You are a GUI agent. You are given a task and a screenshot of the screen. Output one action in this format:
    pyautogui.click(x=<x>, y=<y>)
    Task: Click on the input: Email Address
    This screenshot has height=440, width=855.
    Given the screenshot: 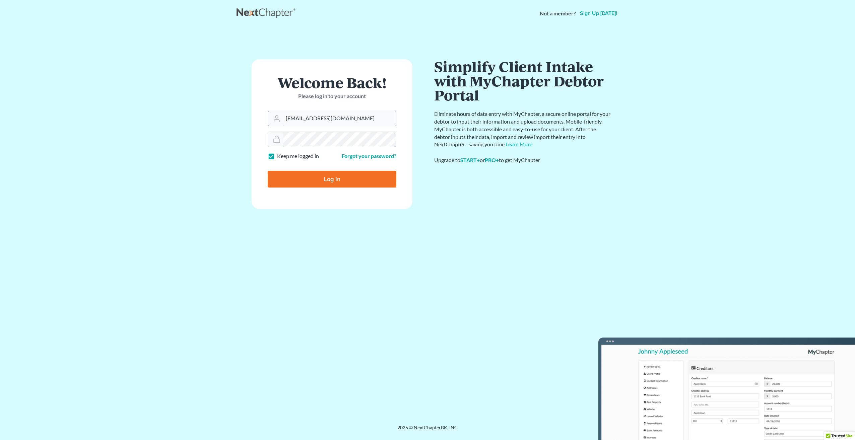 What is the action you would take?
    pyautogui.click(x=339, y=119)
    